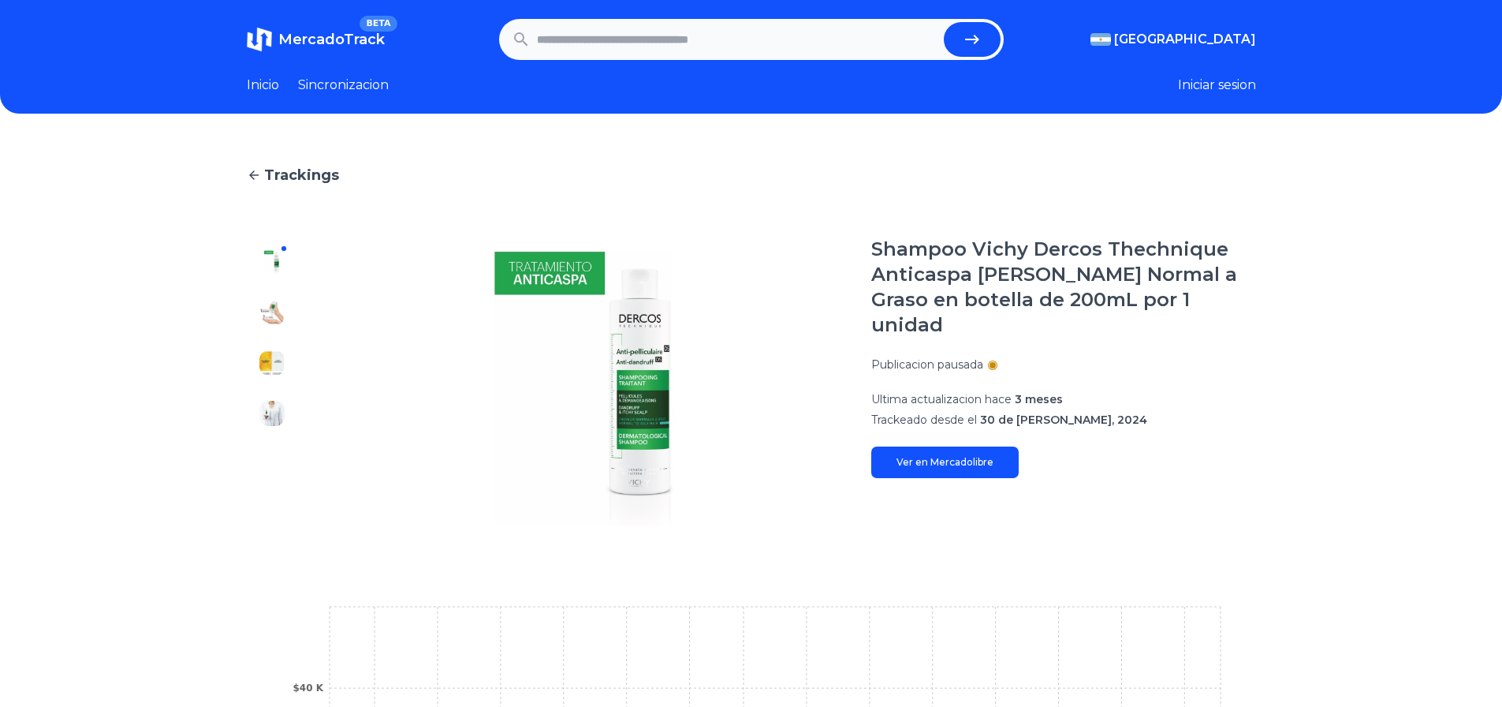  I want to click on img: Argentina, so click(1101, 39).